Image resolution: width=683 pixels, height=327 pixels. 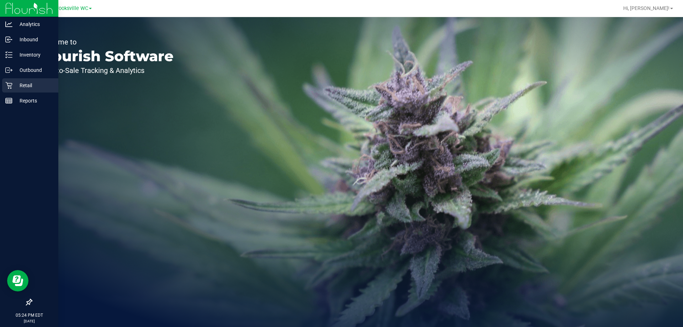 I want to click on p: Welcome to, so click(x=106, y=42).